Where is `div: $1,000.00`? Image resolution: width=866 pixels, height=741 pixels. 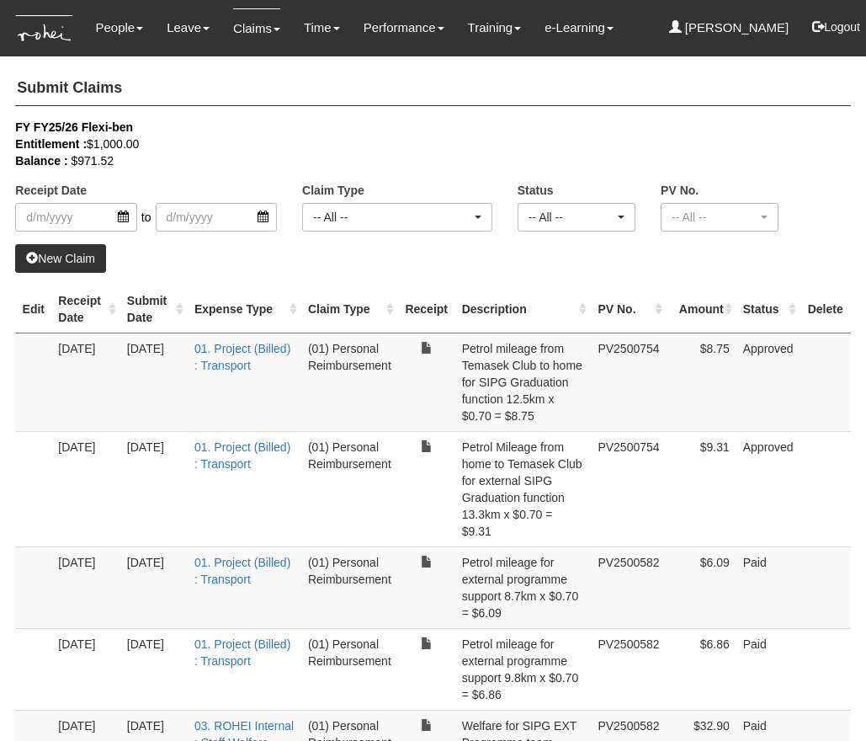 div: $1,000.00 is located at coordinates (420, 144).